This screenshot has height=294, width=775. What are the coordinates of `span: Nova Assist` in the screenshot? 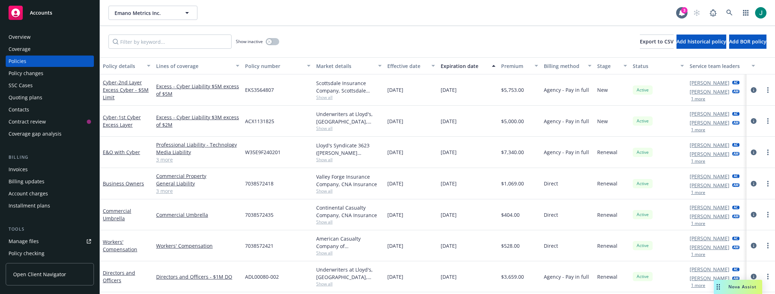 It's located at (742, 286).